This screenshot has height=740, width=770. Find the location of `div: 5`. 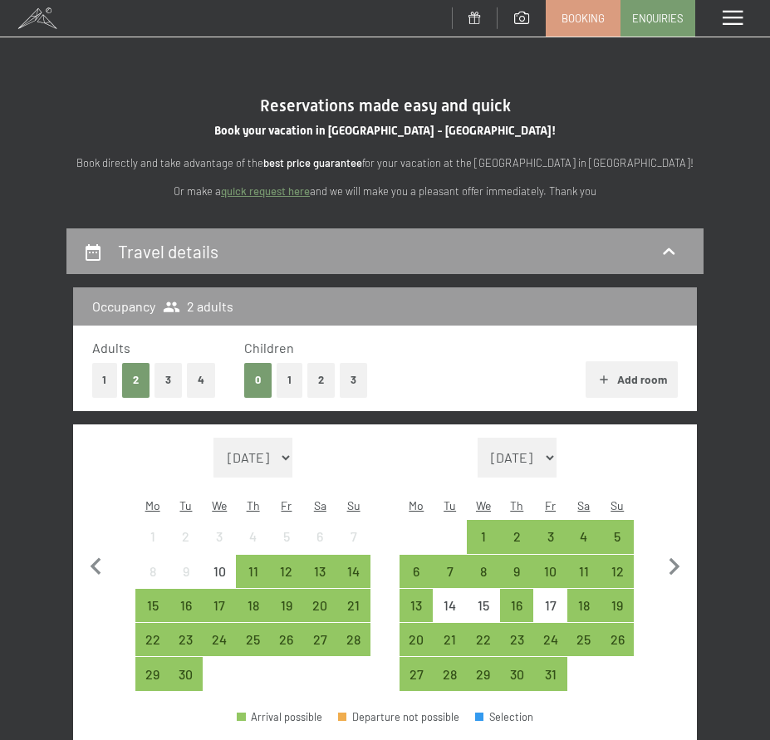

div: 5 is located at coordinates (287, 545).